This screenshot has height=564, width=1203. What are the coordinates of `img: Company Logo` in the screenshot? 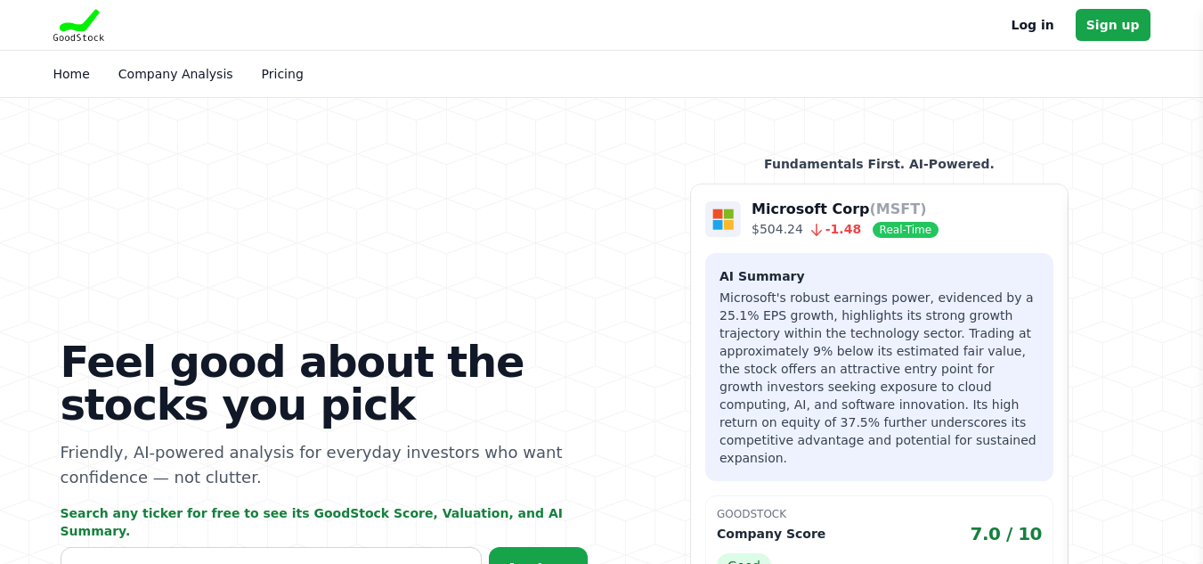 It's located at (723, 219).